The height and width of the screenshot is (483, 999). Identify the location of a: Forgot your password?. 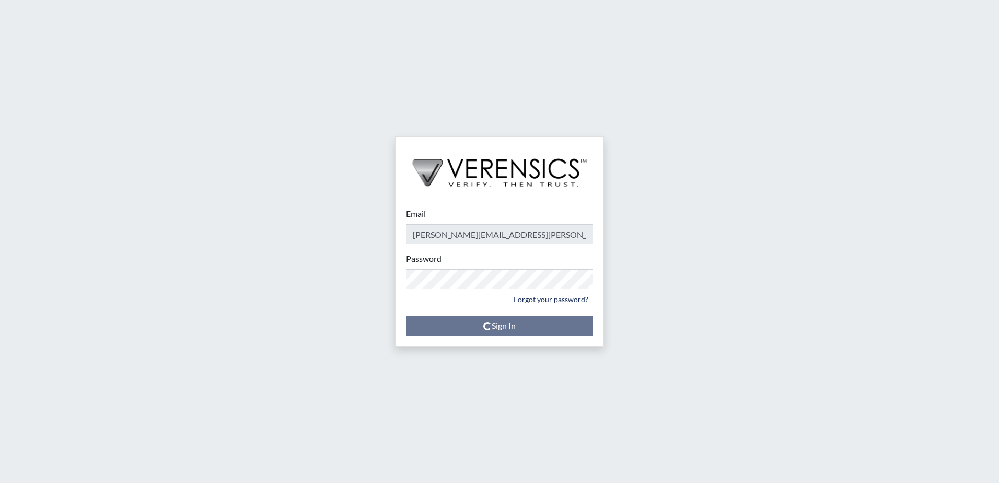
(551, 299).